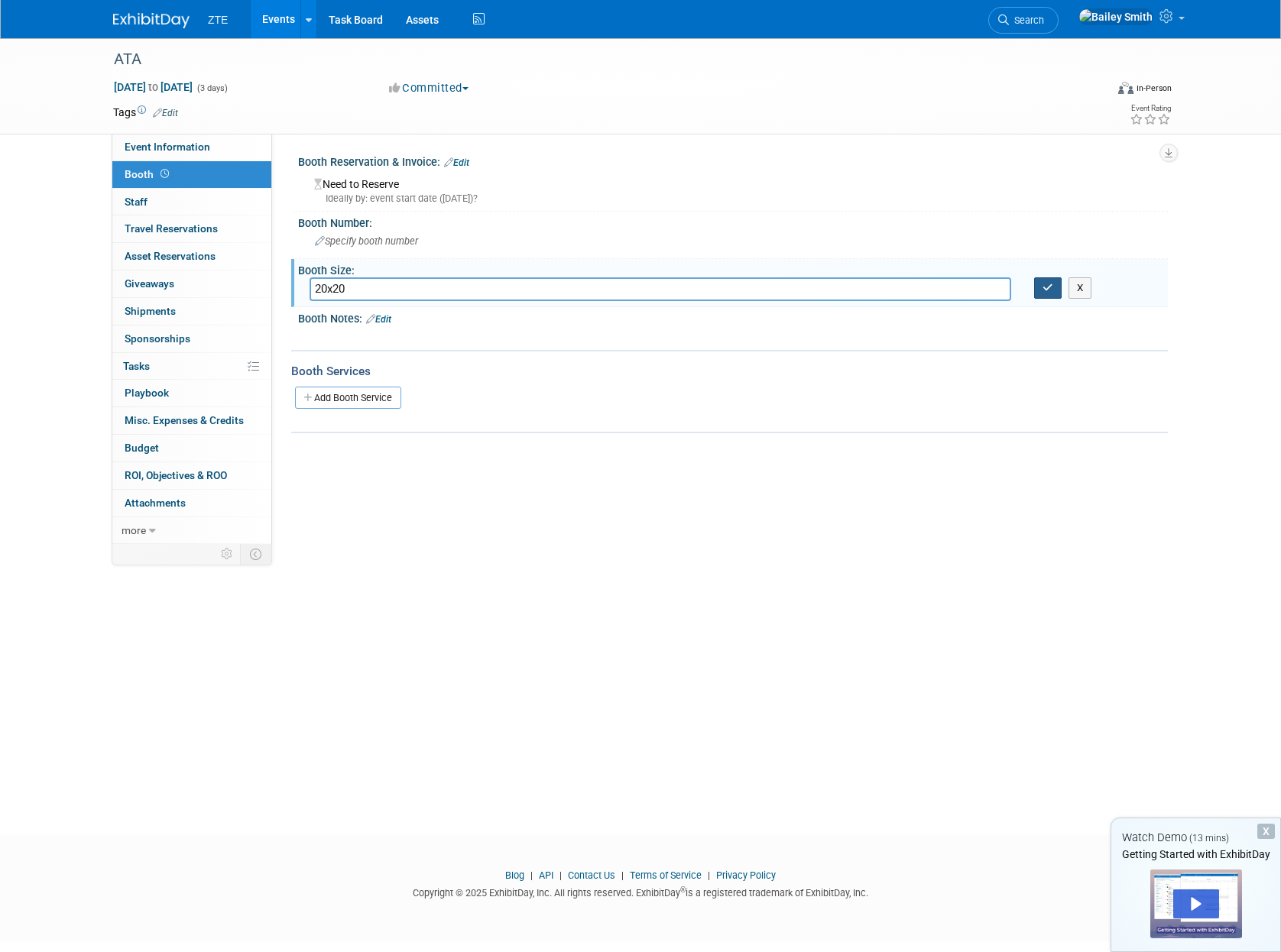 The height and width of the screenshot is (952, 1281). What do you see at coordinates (733, 317) in the screenshot?
I see `div: Booth Notes:` at bounding box center [733, 317].